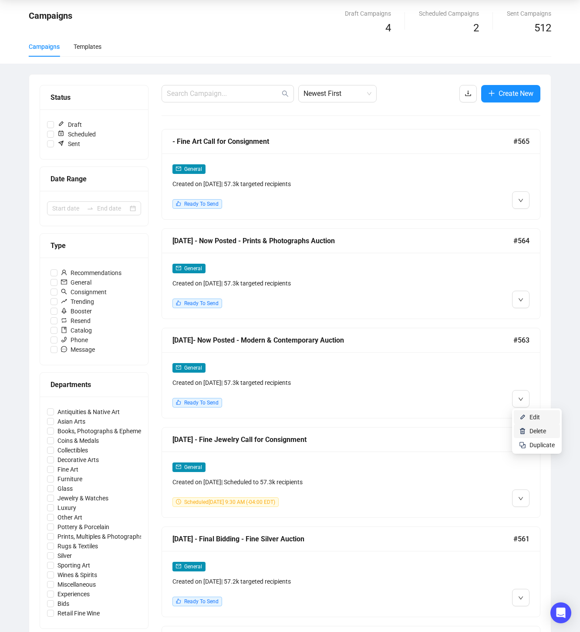 The height and width of the screenshot is (632, 580). I want to click on span: 4, so click(388, 28).